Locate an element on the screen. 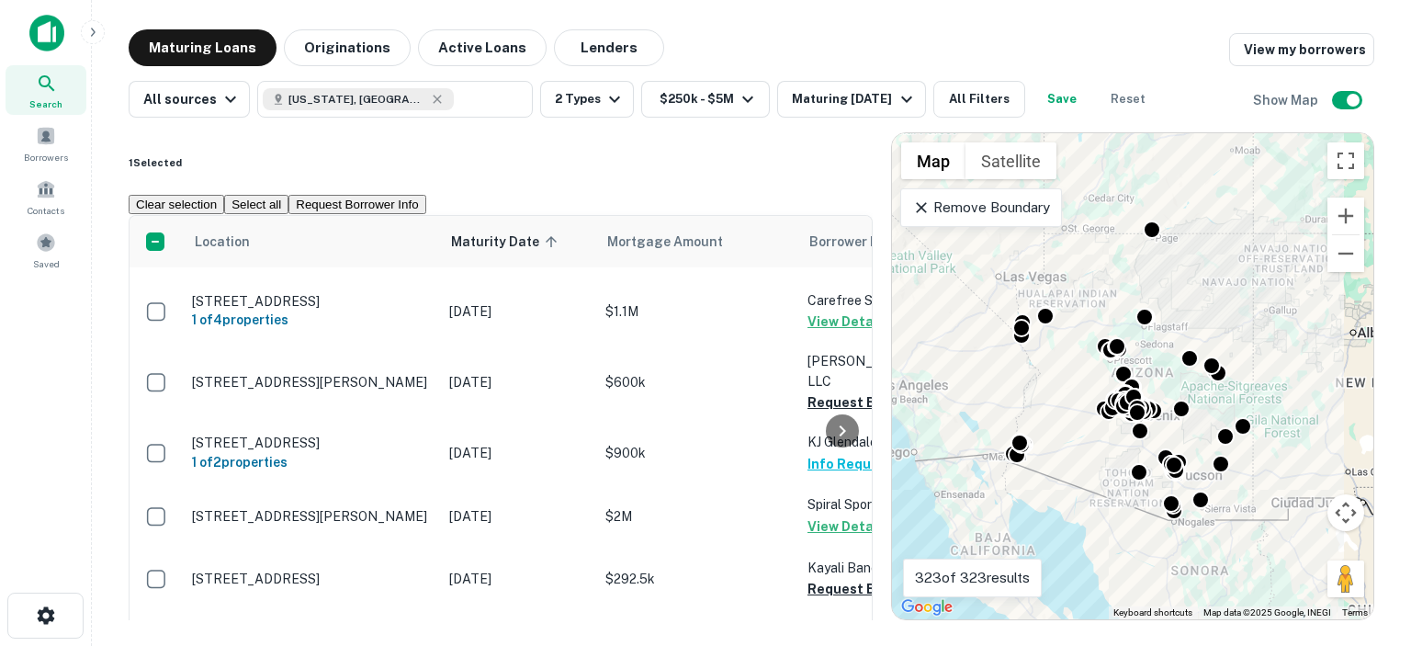  button: Show satellite imagery is located at coordinates (1011, 161).